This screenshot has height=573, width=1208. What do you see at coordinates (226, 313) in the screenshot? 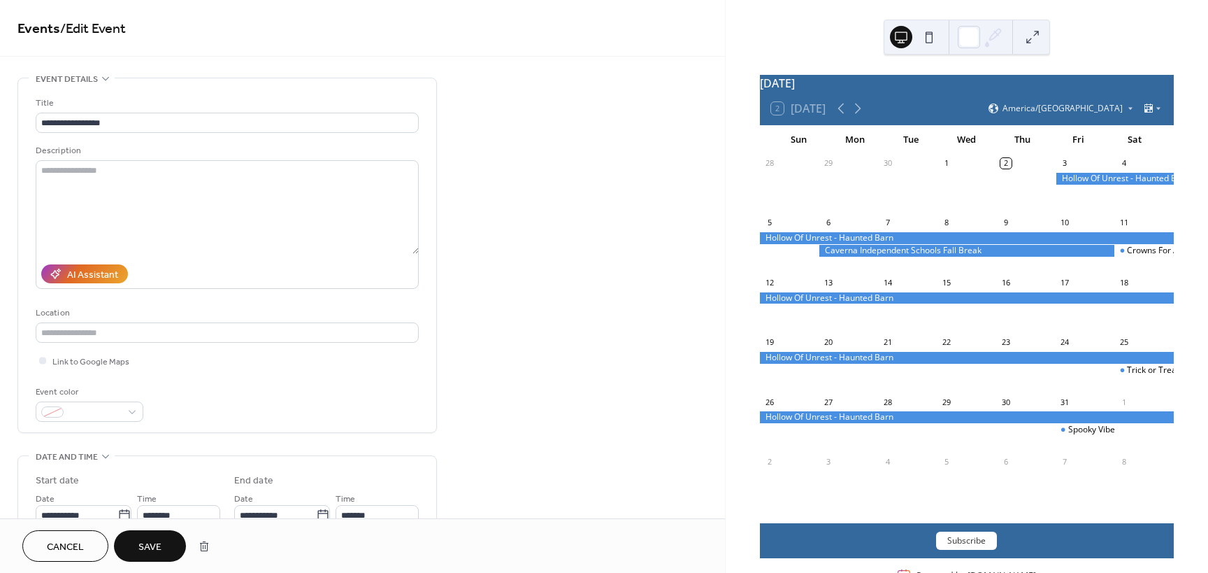
I see `div: Location` at bounding box center [226, 313].